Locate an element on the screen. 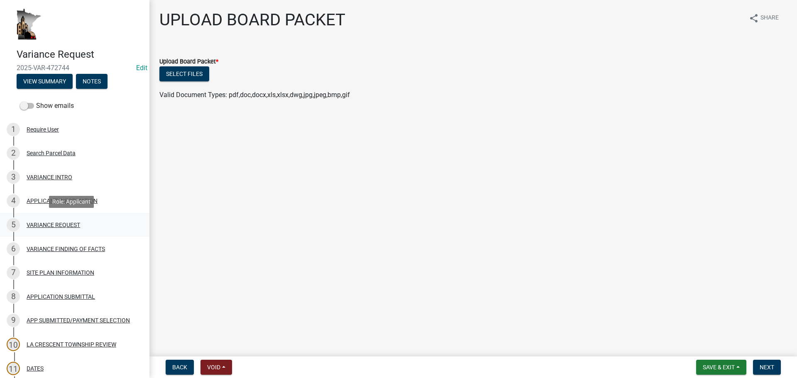 The width and height of the screenshot is (797, 378). div: DATES is located at coordinates (35, 368).